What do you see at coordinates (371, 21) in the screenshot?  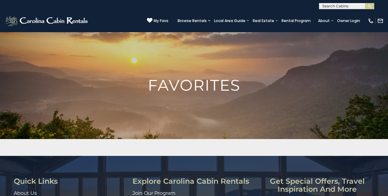 I see `img: phone-regular-white.png` at bounding box center [371, 21].